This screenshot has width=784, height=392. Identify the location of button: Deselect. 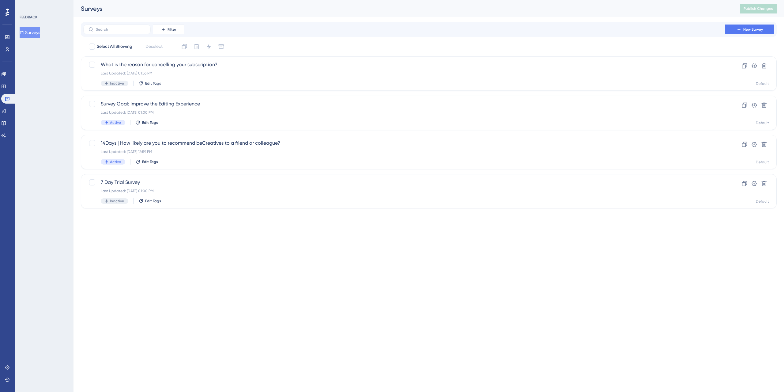
(154, 47).